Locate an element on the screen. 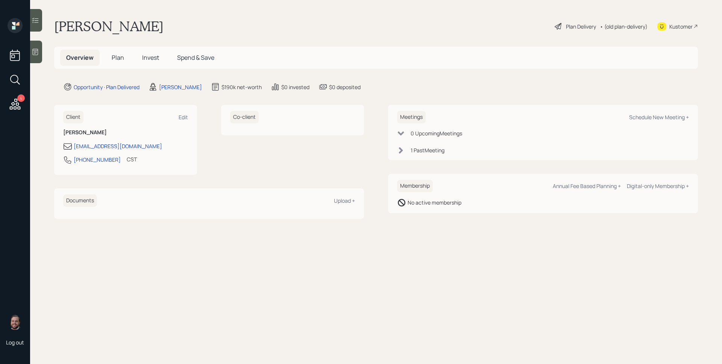  div: No active membership is located at coordinates (434, 202).